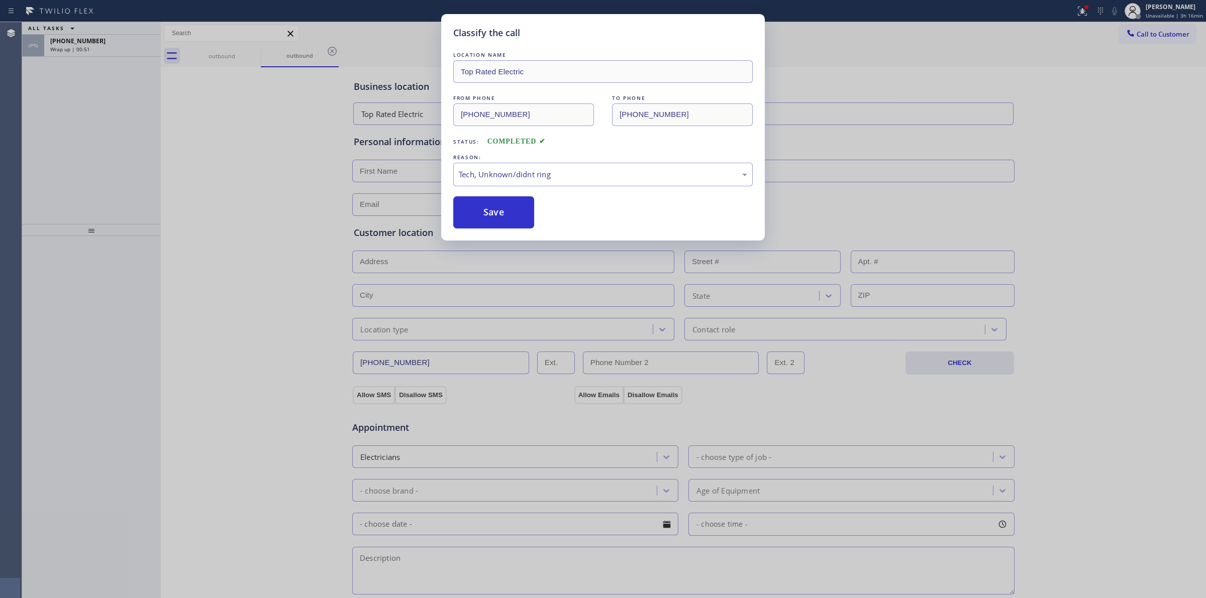  I want to click on span: COMPLETED, so click(516, 141).